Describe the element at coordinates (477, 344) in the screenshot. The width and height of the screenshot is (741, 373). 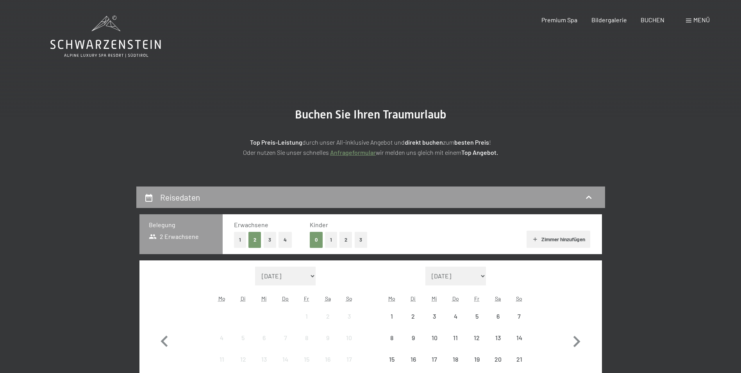
I see `div: 12` at that location.